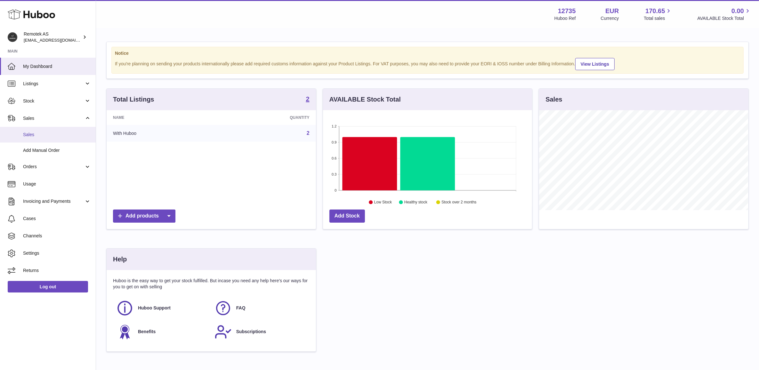 The width and height of the screenshot is (759, 370). Describe the element at coordinates (260, 331) in the screenshot. I see `a: Subscriptions` at that location.